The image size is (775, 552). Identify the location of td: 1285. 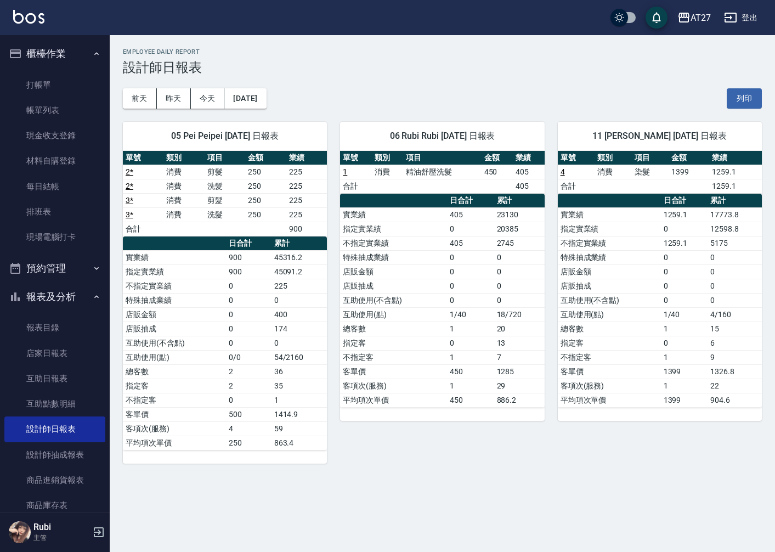
(519, 371).